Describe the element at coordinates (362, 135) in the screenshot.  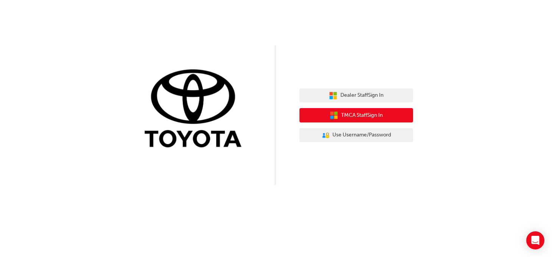
I see `span: Use Username/Password` at that location.